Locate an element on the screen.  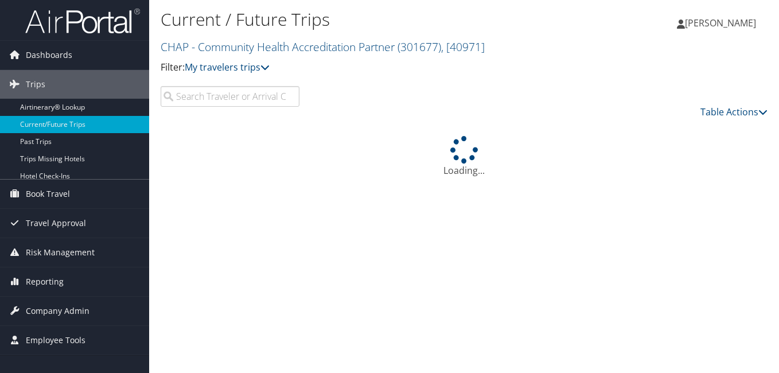
a: CHAP - Community Health Accreditation Partner is located at coordinates (322, 46).